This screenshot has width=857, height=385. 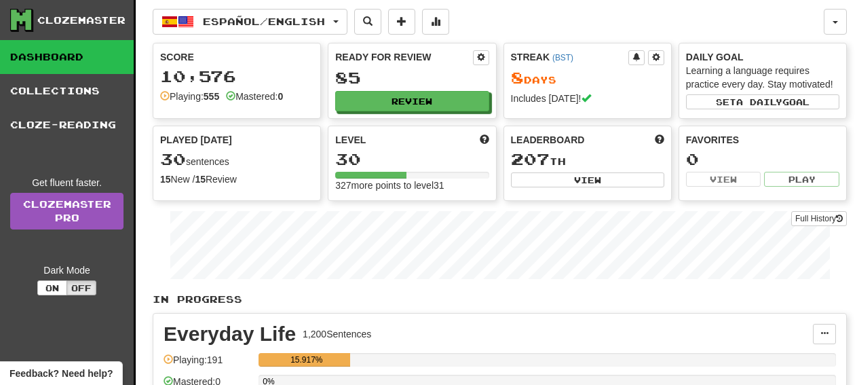 I want to click on span: This week in points, UTC, so click(x=659, y=140).